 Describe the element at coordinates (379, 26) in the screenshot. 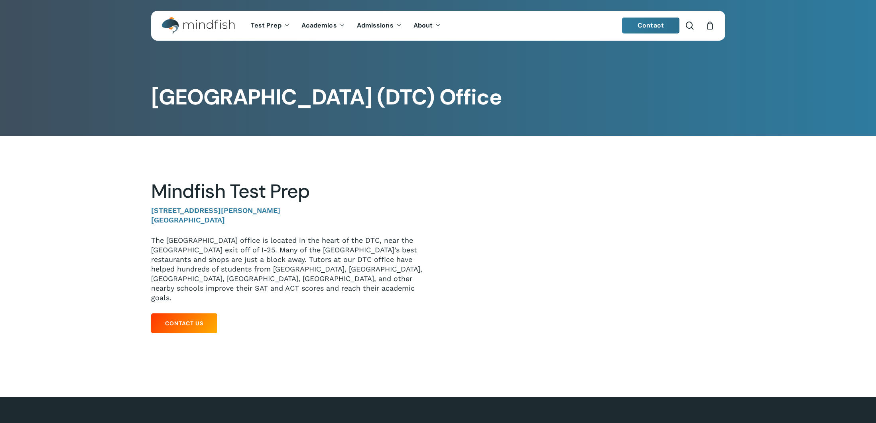

I see `a: Admissions` at that location.